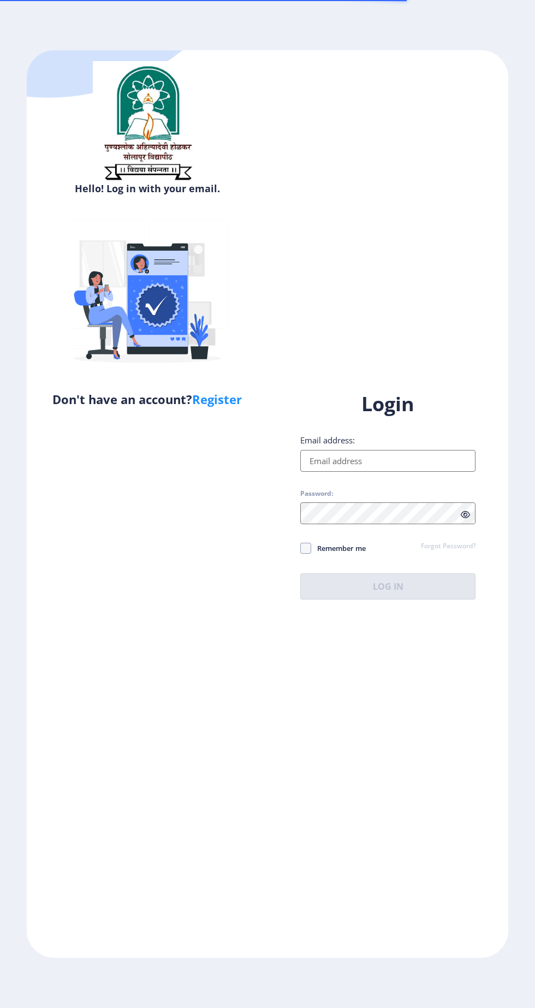  Describe the element at coordinates (448, 547) in the screenshot. I see `a: Forgot Password?` at that location.